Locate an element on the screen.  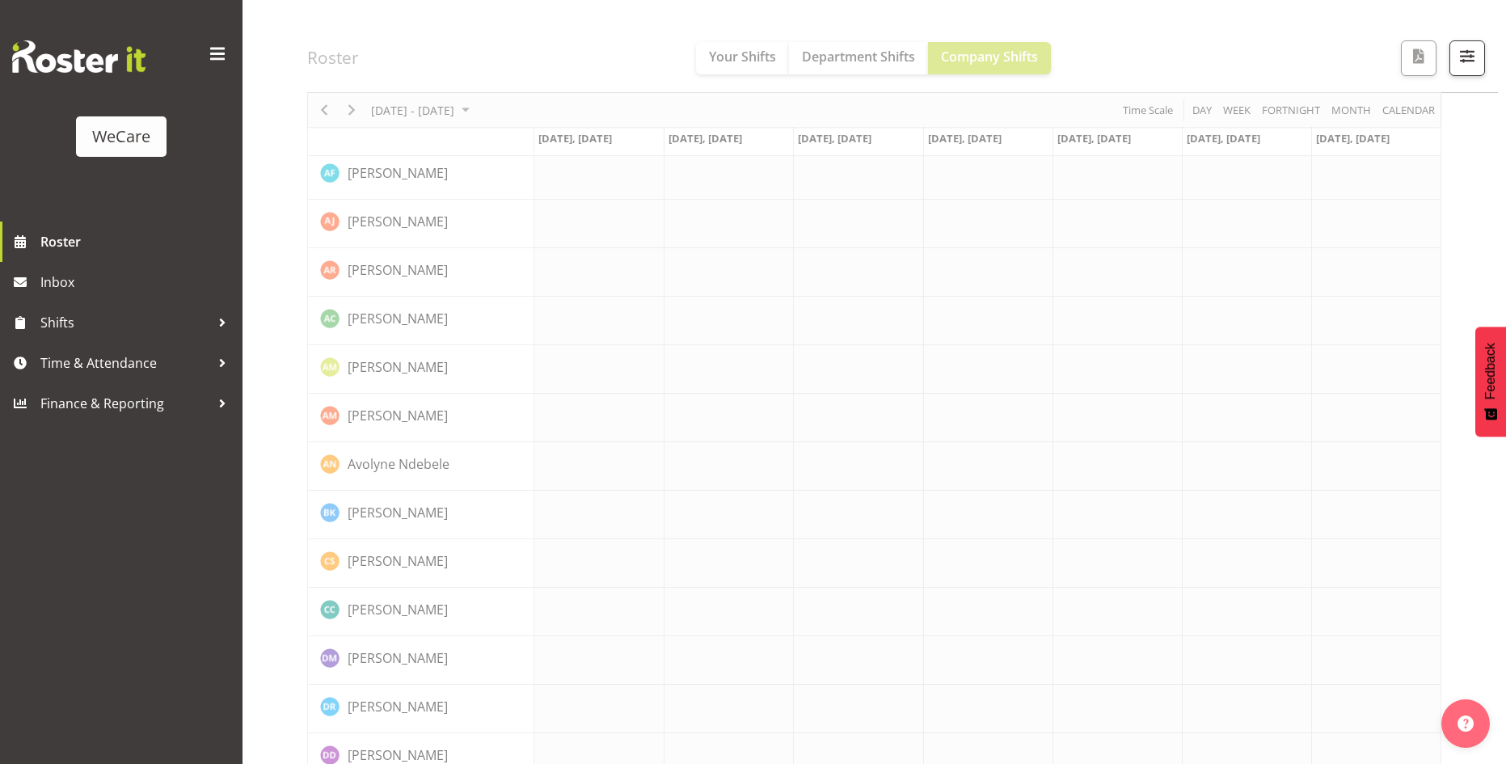
span: Time & Attendance is located at coordinates (125, 363).